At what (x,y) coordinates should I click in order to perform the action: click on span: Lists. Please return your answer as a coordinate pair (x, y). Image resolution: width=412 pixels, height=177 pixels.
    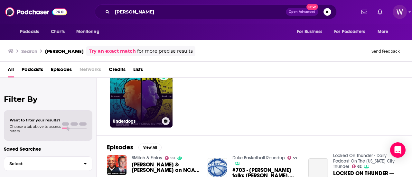
    Looking at the image, I should click on (138, 71).